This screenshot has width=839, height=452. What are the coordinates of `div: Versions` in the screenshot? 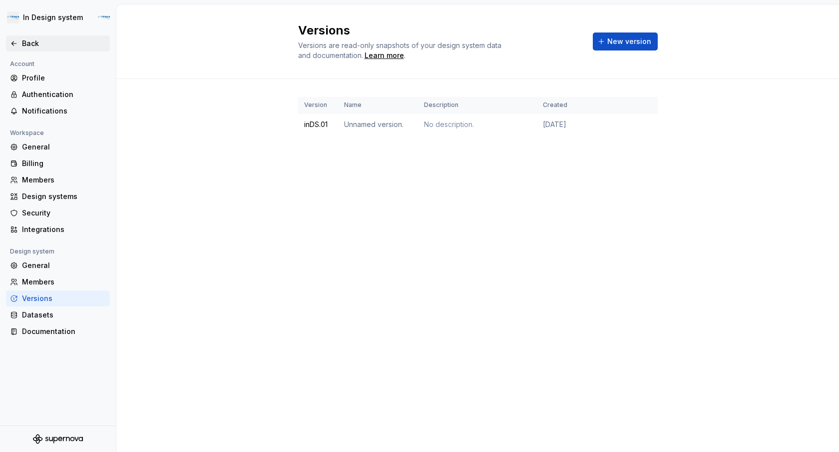 It's located at (64, 298).